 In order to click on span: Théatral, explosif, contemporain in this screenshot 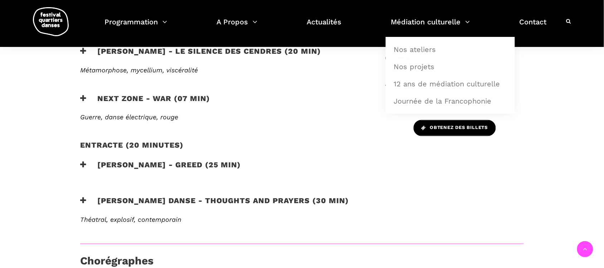, I will do `click(131, 219)`.